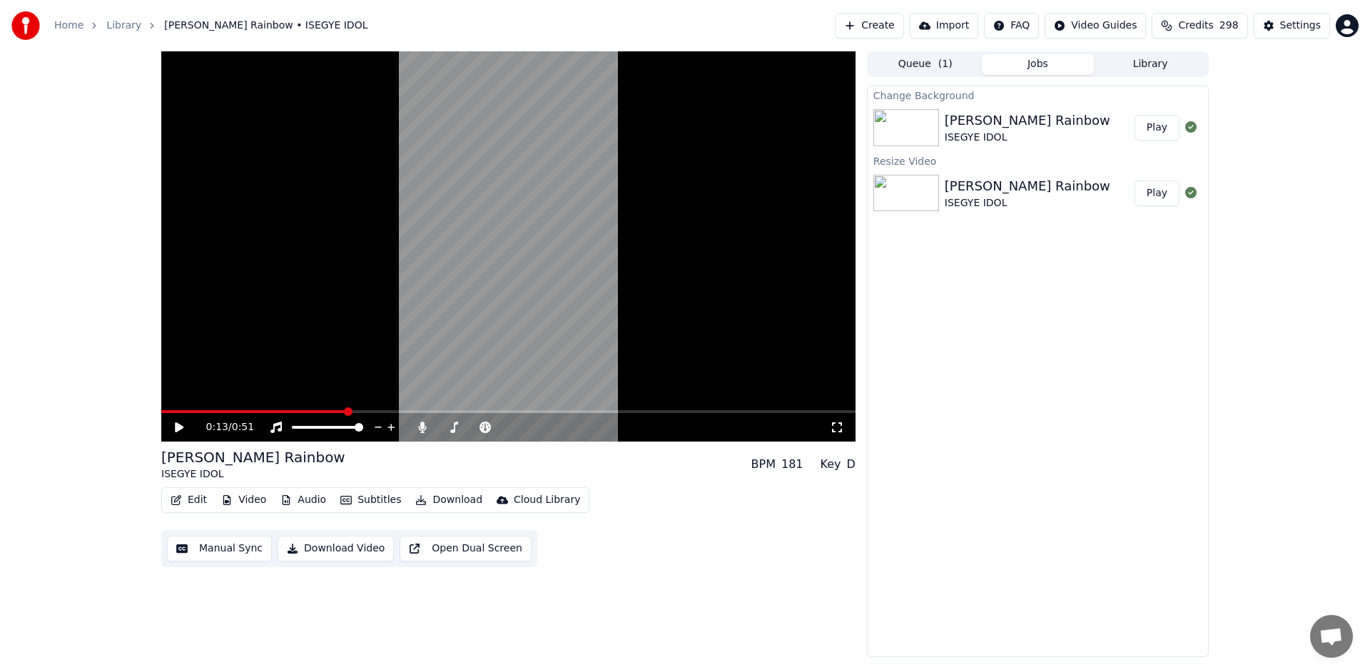  I want to click on button: Library, so click(1150, 64).